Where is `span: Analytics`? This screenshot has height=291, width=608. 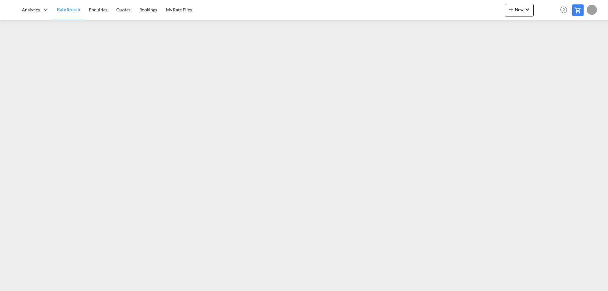 span: Analytics is located at coordinates (31, 10).